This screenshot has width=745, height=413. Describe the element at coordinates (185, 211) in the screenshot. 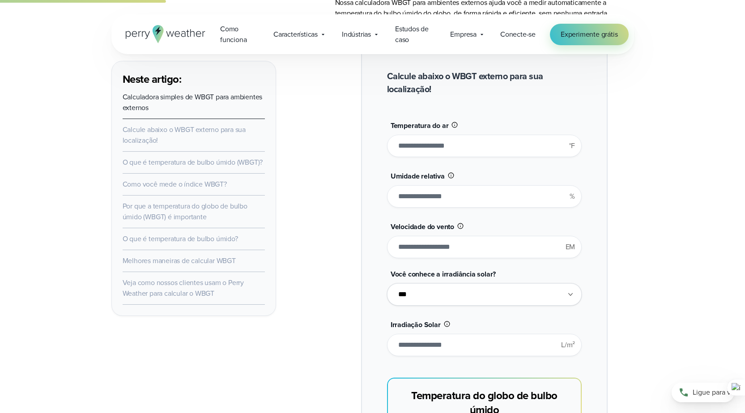

I see `font: Por que a temperatura do globo de bulbo úmido (WBGT) é importante` at that location.